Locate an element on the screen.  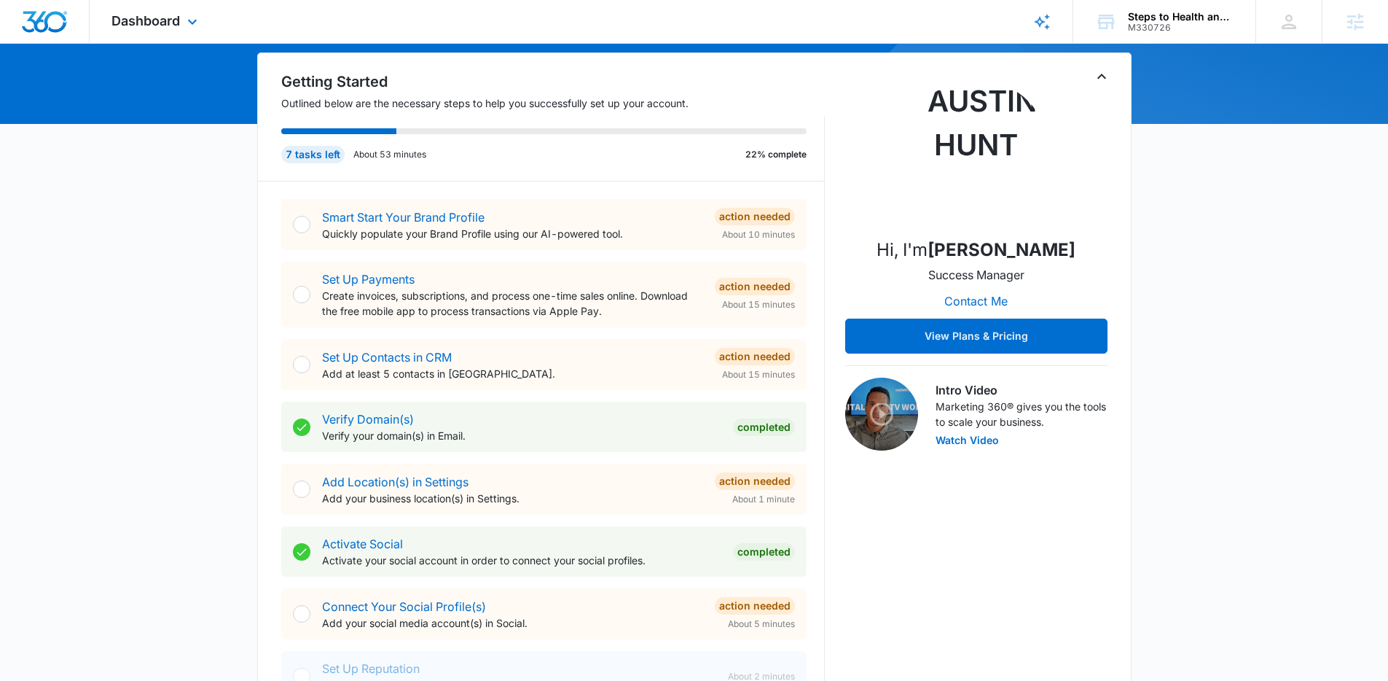
p: Marketing 360® gives you the tools to scale your business. is located at coordinates (1022, 414).